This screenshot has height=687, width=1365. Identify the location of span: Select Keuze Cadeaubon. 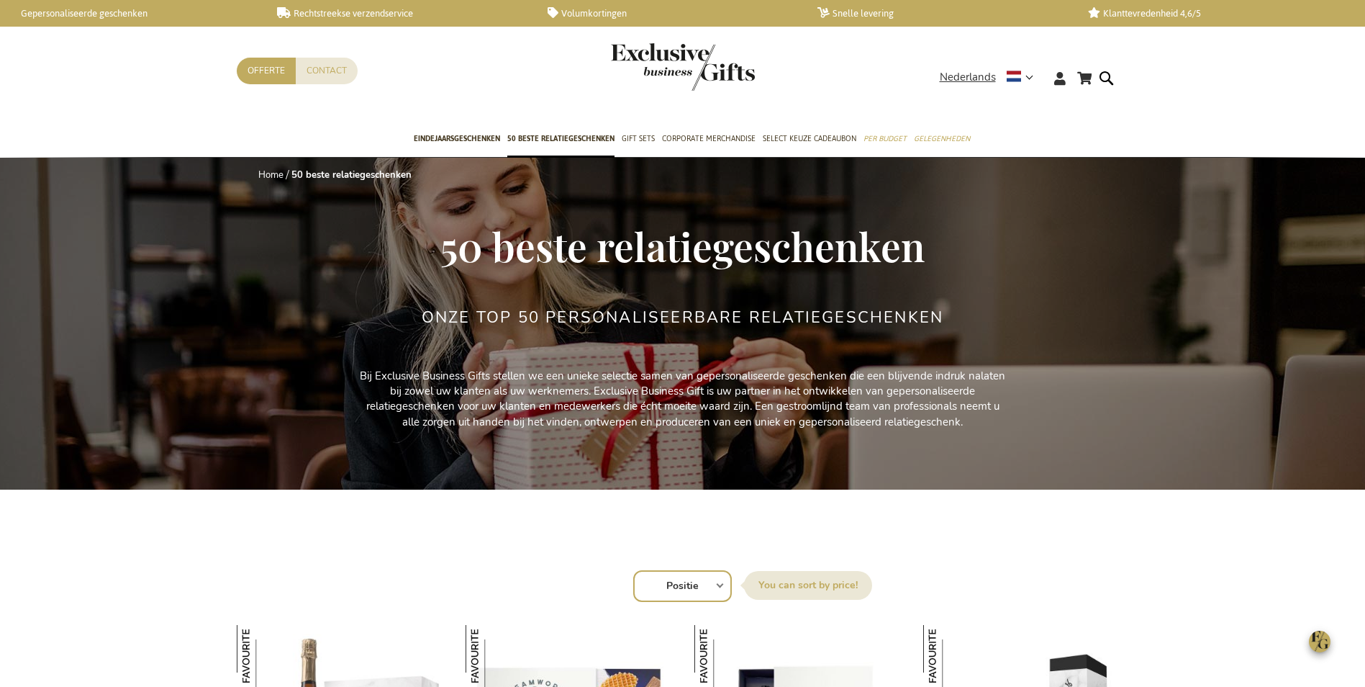
(810, 138).